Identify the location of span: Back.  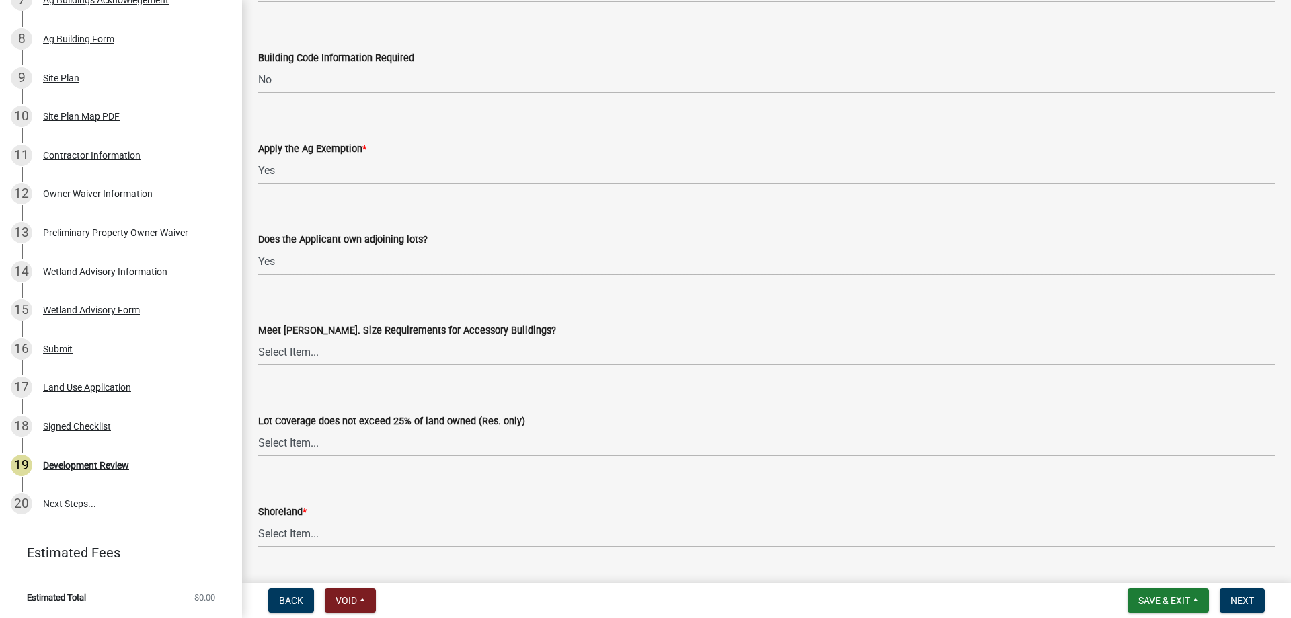
(291, 600).